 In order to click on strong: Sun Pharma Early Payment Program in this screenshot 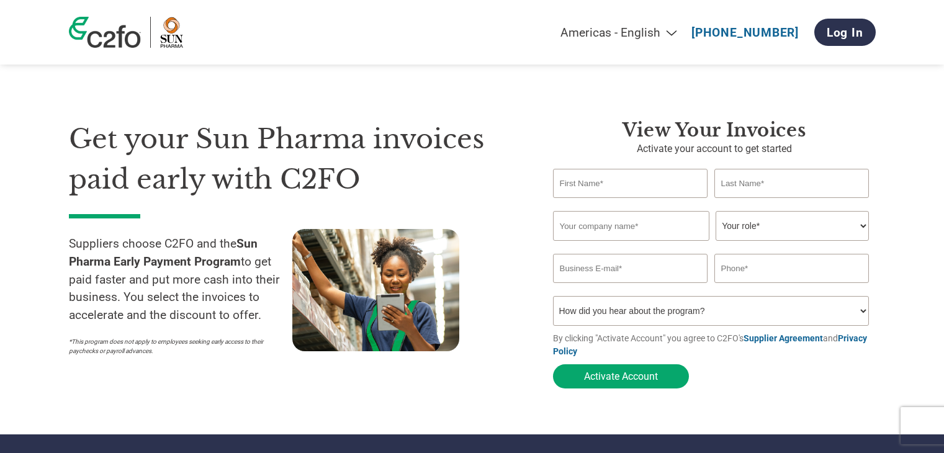, I will do `click(163, 253)`.